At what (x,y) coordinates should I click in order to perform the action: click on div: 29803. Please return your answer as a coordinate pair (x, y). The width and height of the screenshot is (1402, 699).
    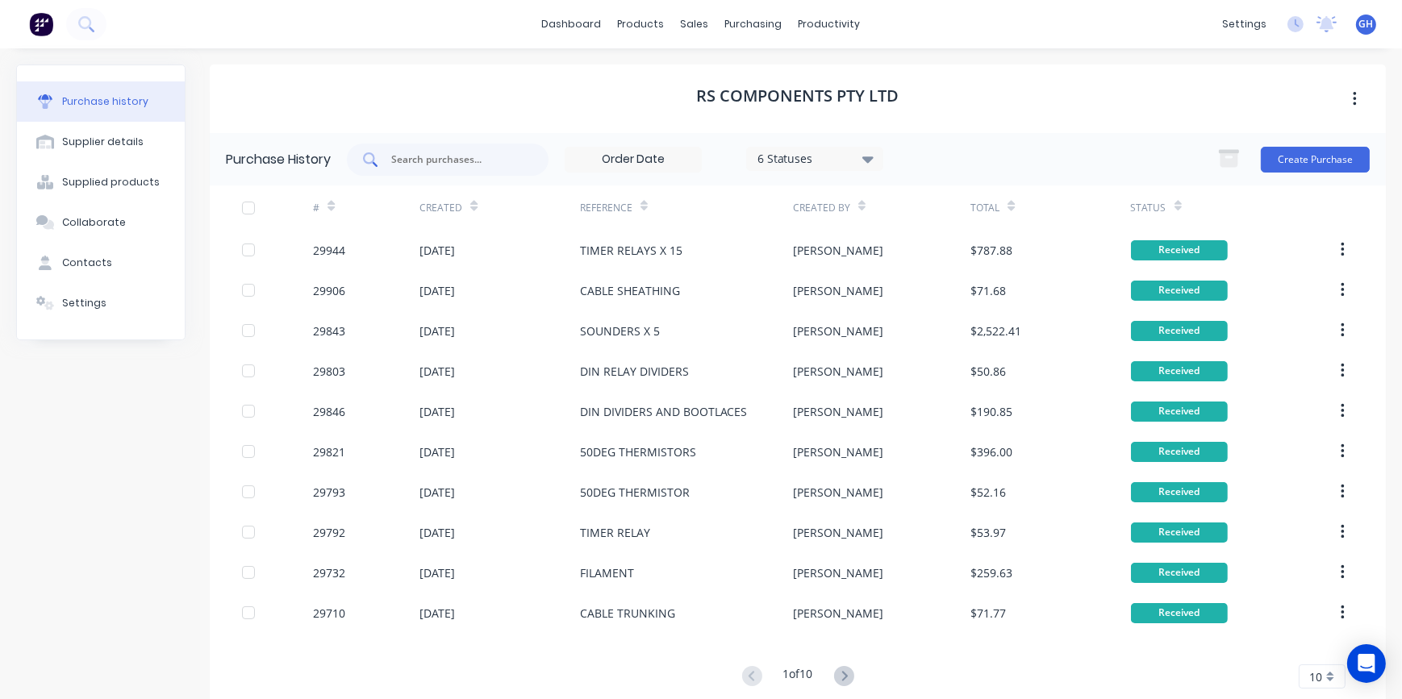
    Looking at the image, I should click on (329, 371).